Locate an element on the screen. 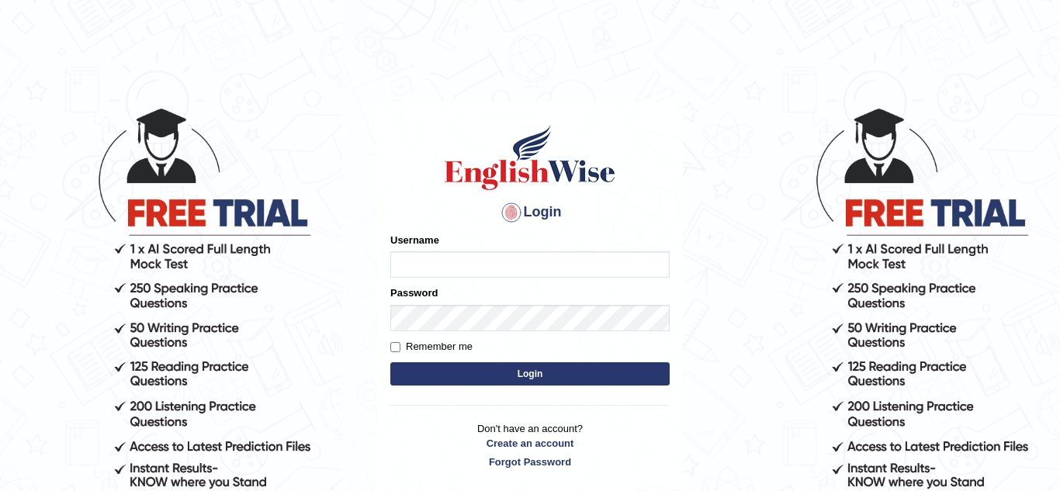 Image resolution: width=1060 pixels, height=491 pixels. h4: Login is located at coordinates (530, 213).